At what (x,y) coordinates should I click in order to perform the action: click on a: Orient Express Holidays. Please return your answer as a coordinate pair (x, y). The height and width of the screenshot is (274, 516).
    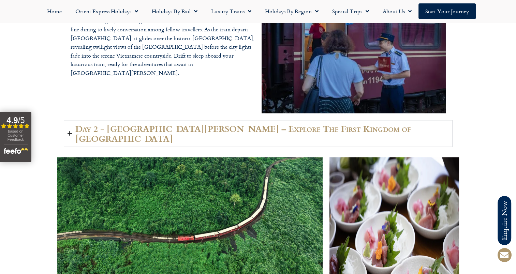
    Looking at the image, I should click on (107, 11).